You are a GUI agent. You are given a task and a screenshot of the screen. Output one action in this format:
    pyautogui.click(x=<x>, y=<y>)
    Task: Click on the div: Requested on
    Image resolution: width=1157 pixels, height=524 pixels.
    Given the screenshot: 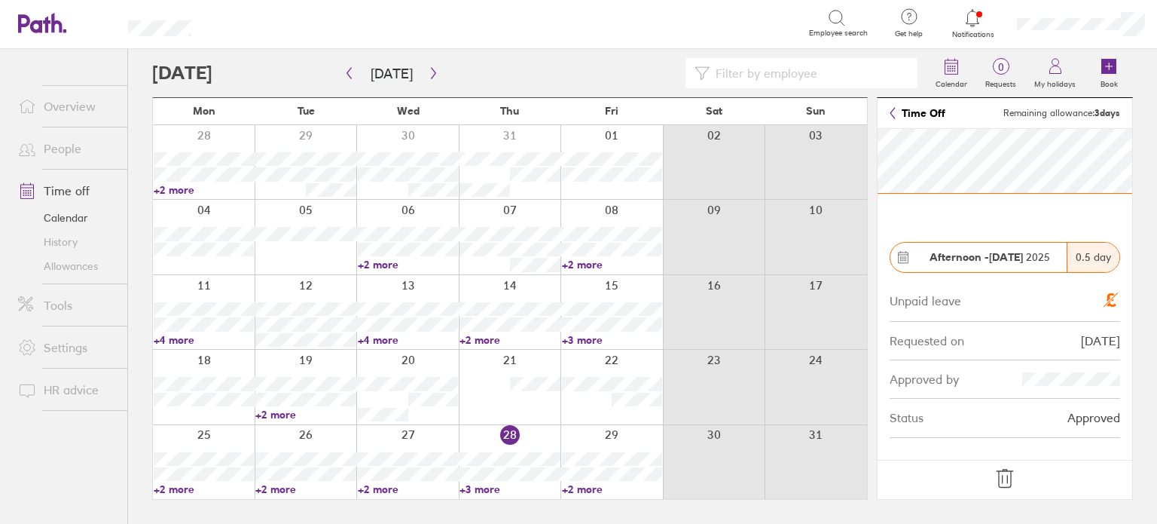 What is the action you would take?
    pyautogui.click(x=927, y=341)
    